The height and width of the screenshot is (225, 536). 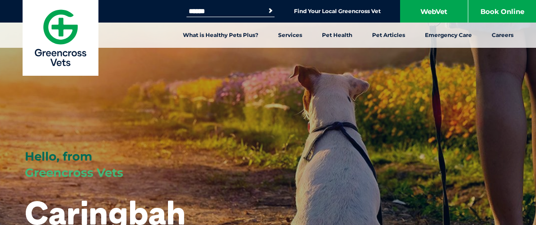 What do you see at coordinates (448, 35) in the screenshot?
I see `a: Emergency Care` at bounding box center [448, 35].